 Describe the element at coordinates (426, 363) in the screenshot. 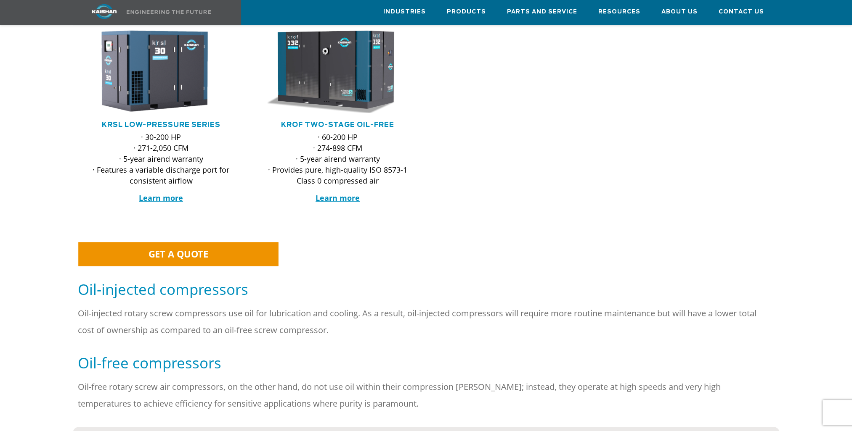

I see `h5: Oil-free compressors` at that location.